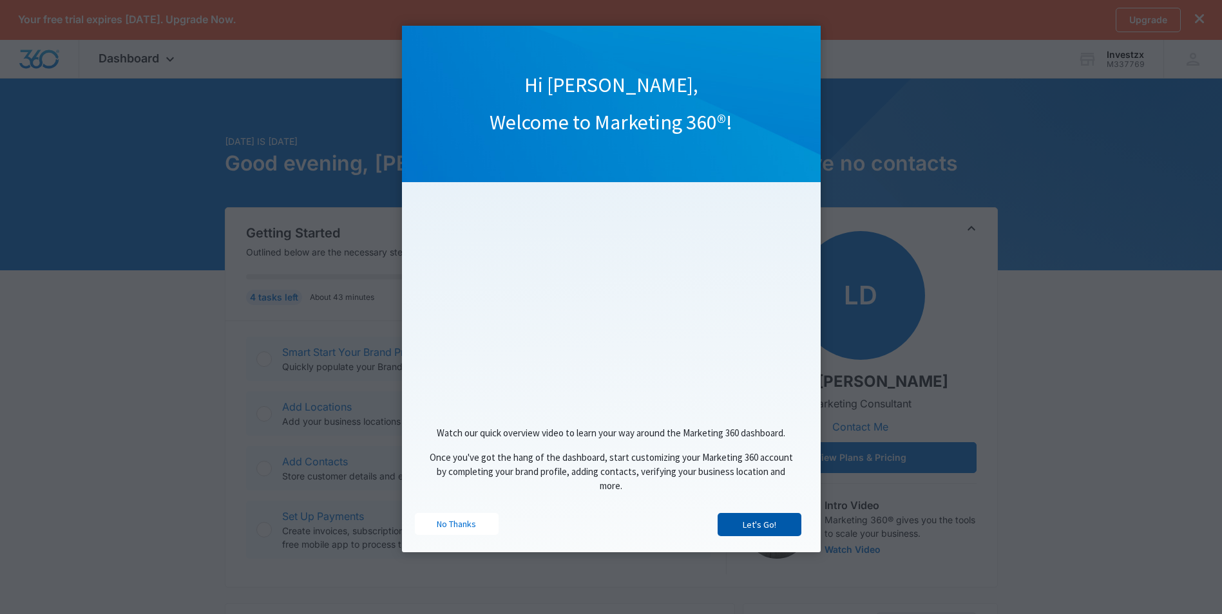  What do you see at coordinates (759, 525) in the screenshot?
I see `a: Let's Go!` at bounding box center [759, 525].